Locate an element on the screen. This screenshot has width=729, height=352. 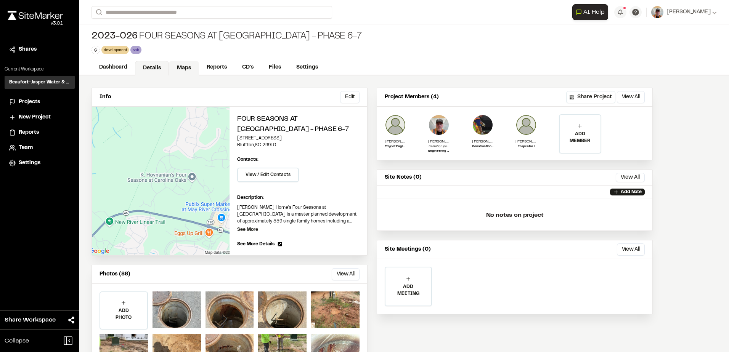
p: Engineering Construction Supervisor South of the Broad is located at coordinates (439, 151).